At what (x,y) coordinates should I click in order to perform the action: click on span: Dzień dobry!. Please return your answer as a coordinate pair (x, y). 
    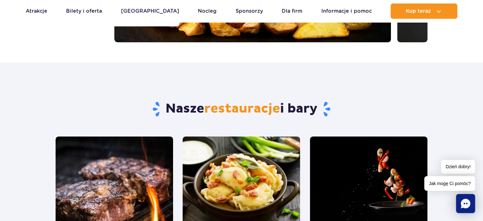
    Looking at the image, I should click on (458, 167).